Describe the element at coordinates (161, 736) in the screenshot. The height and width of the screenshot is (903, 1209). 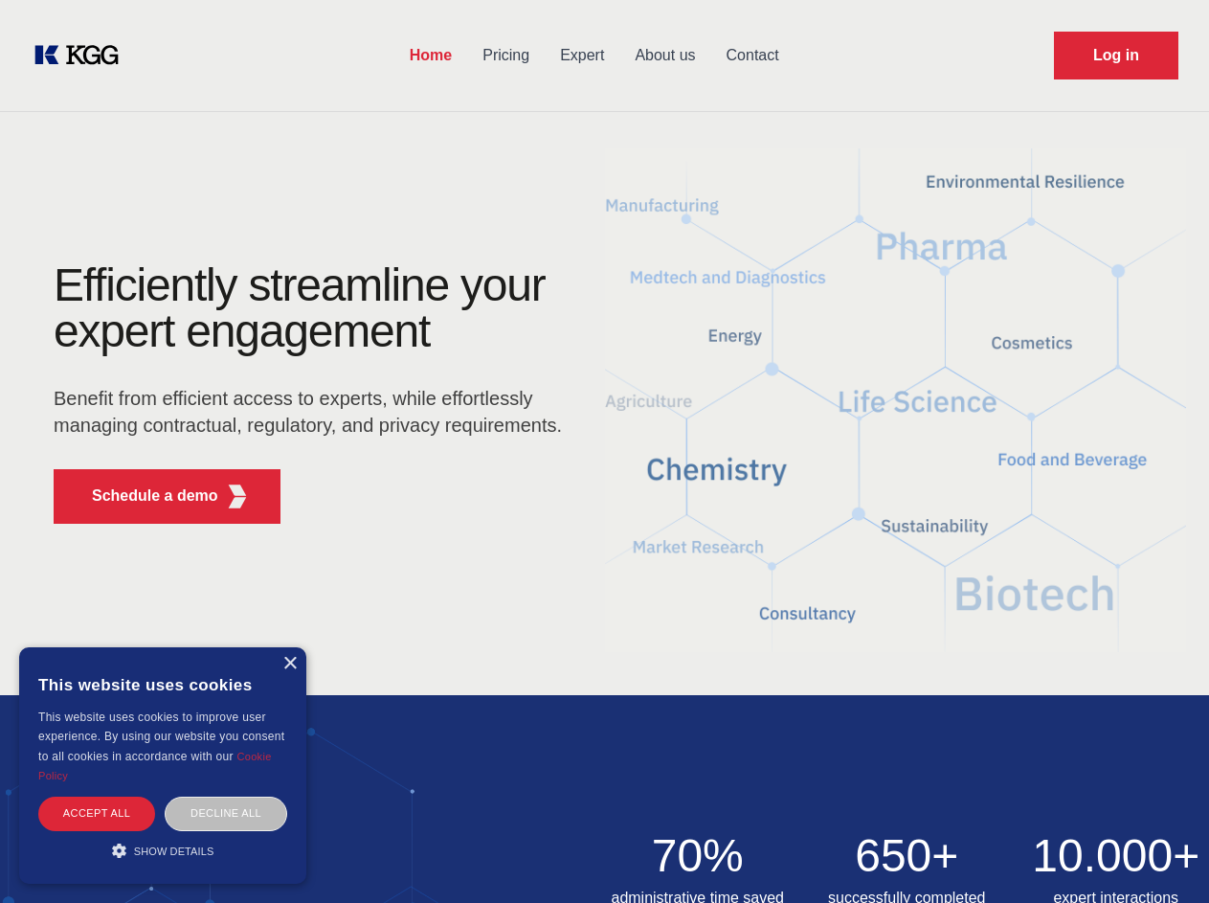
I see `span: This website uses cookies to improve user experience. By using our website you consent to all coo...` at that location.